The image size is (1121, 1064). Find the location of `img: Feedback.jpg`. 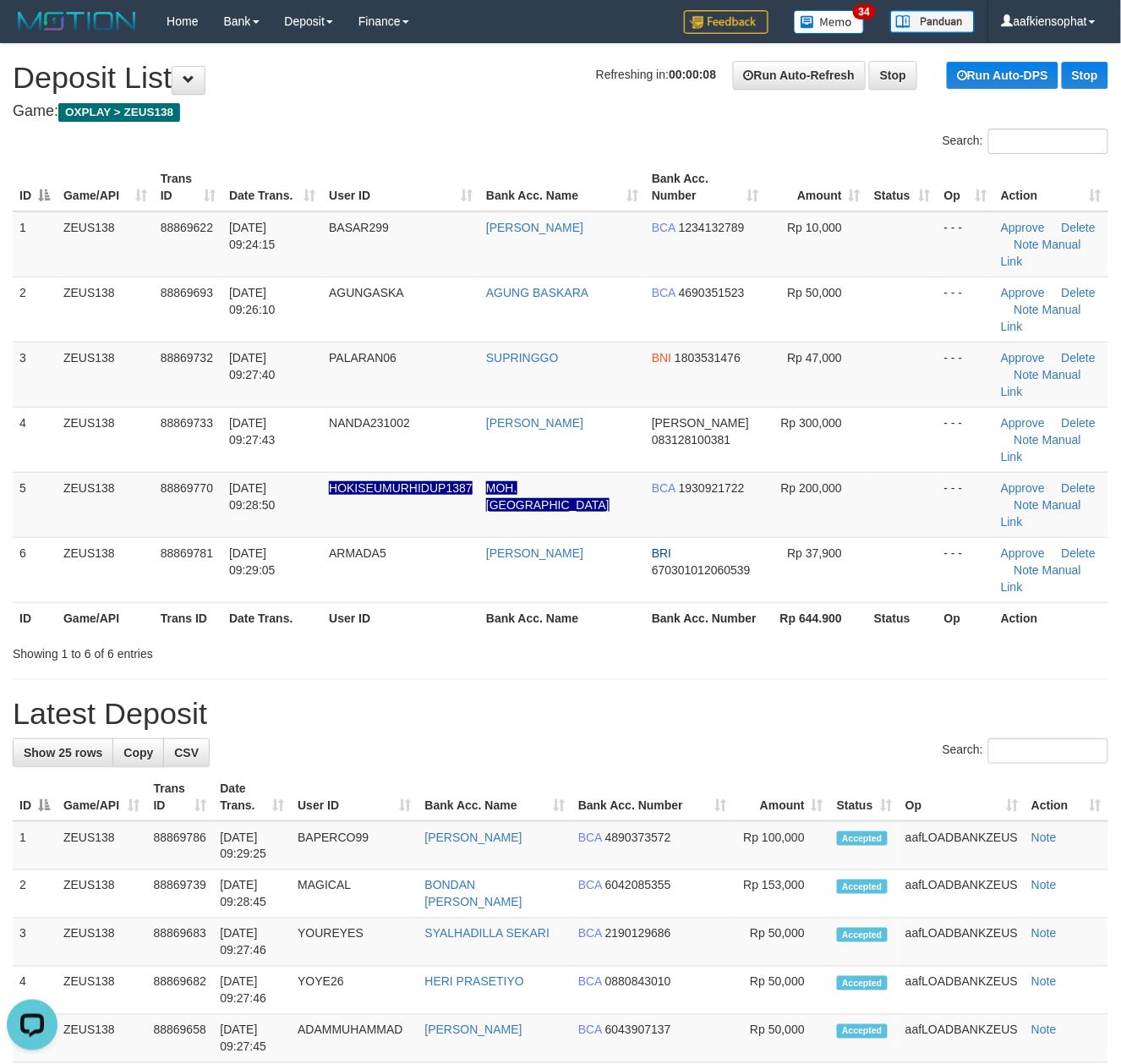

img: Feedback.jpg is located at coordinates (726, 22).